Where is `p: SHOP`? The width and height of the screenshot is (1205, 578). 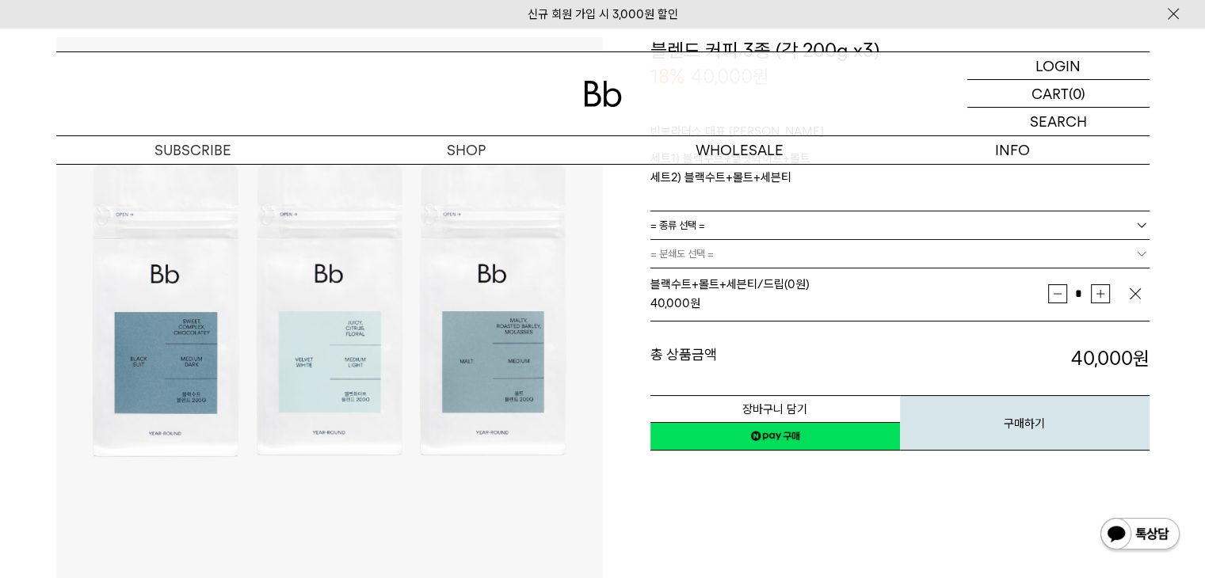
p: SHOP is located at coordinates (466, 150).